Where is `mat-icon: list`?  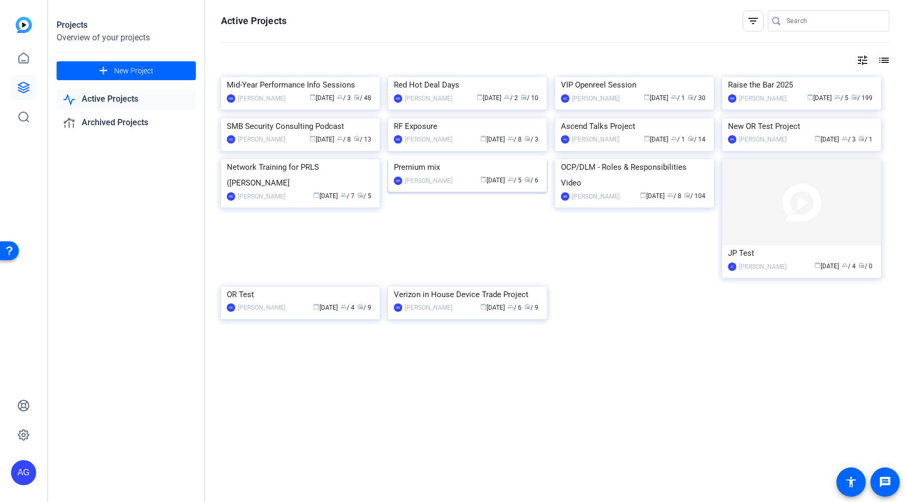 mat-icon: list is located at coordinates (883, 60).